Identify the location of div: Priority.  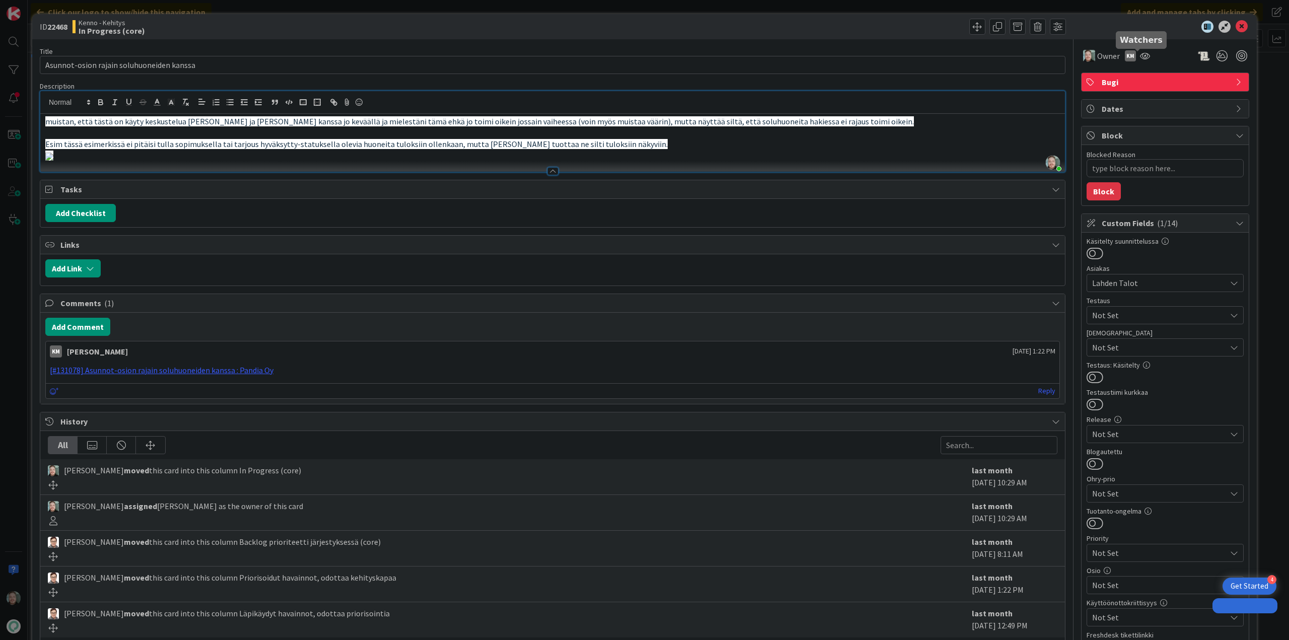
(1165, 538).